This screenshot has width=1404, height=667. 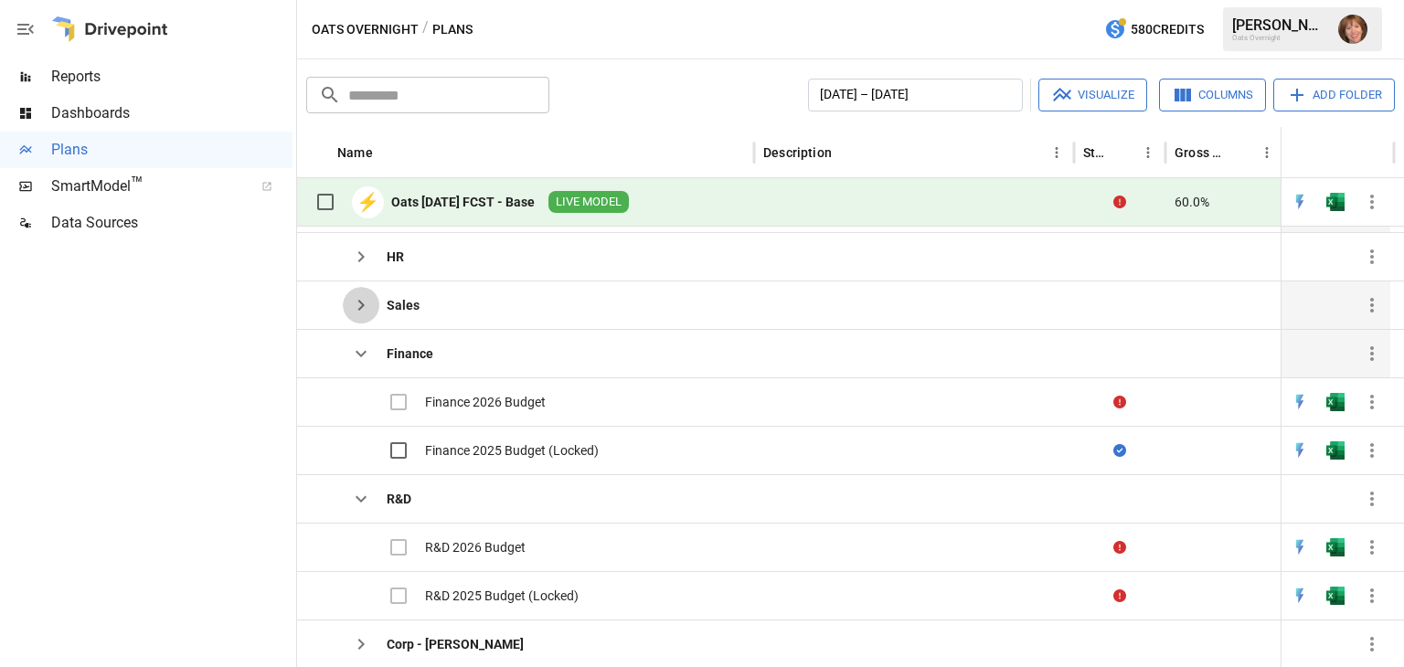 What do you see at coordinates (398, 499) in the screenshot?
I see `div: R&D` at bounding box center [398, 499].